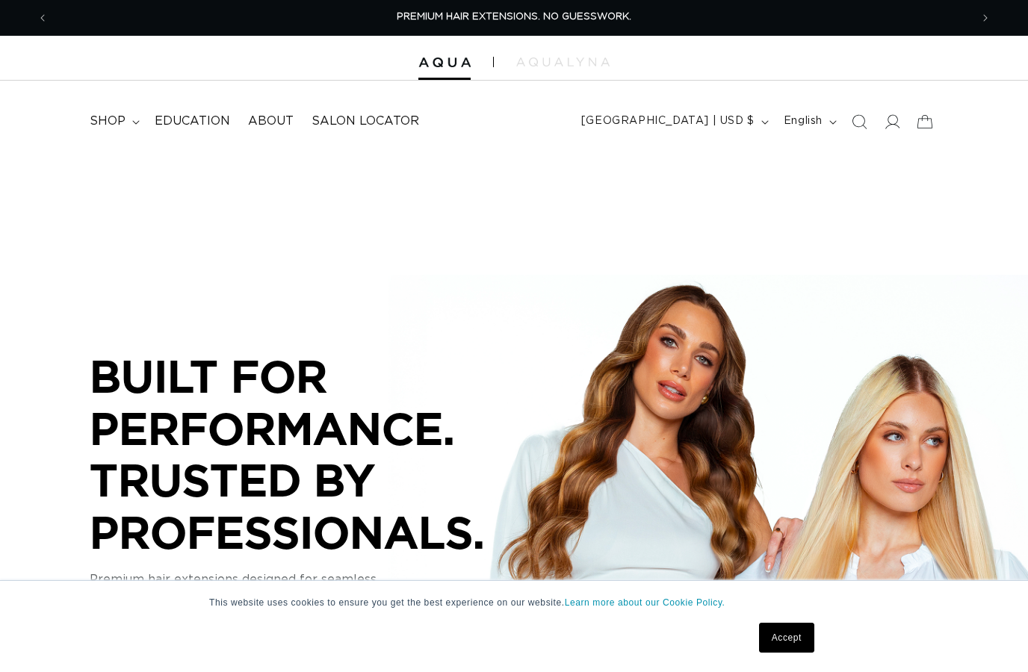 This screenshot has height=672, width=1028. What do you see at coordinates (786, 638) in the screenshot?
I see `a: Accept` at bounding box center [786, 638].